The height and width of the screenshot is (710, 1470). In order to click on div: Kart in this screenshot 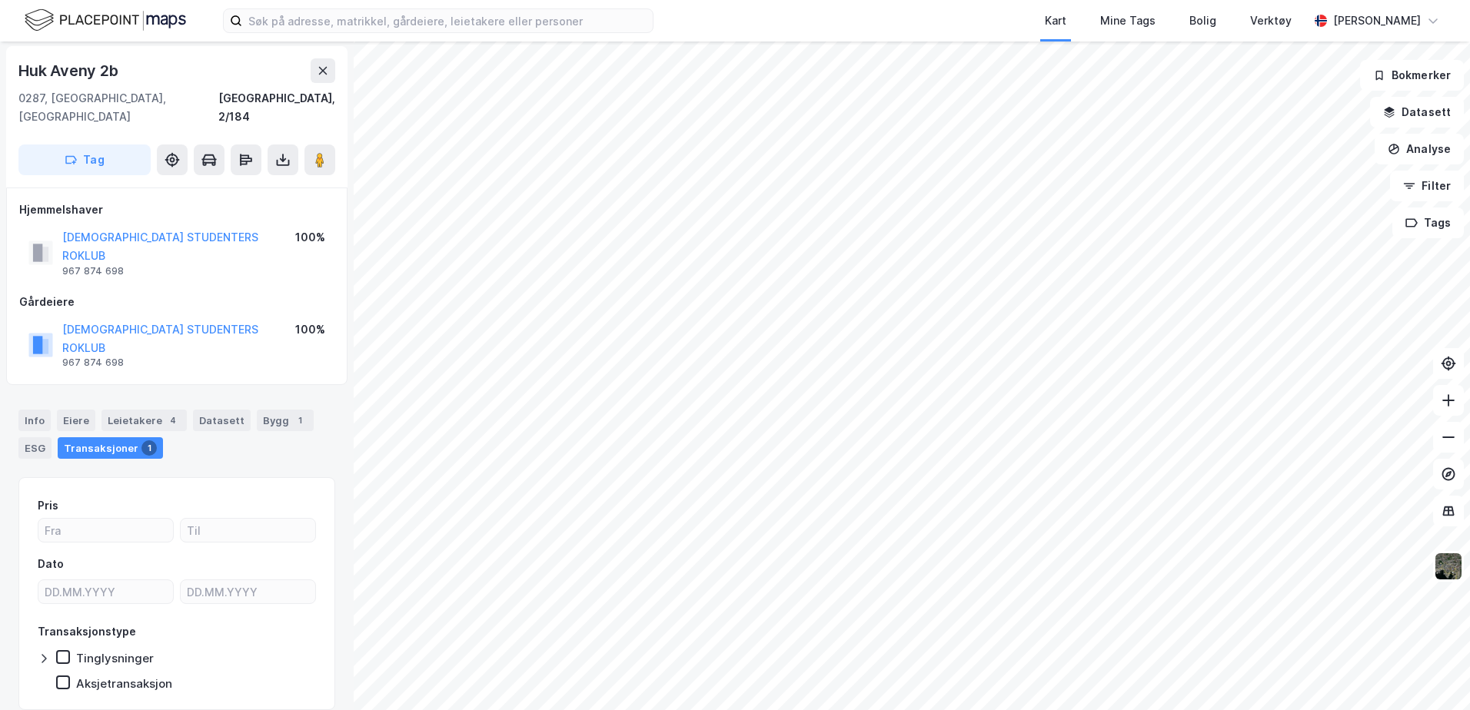, I will do `click(1055, 21)`.